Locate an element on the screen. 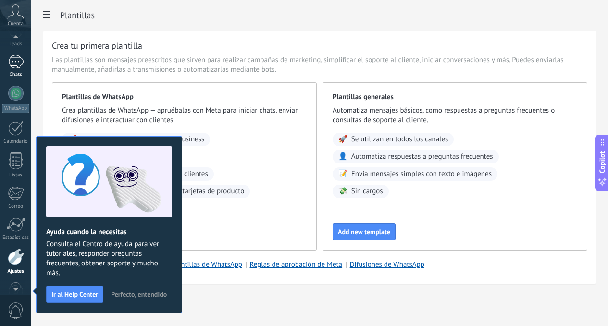 The image size is (608, 326). a: Difusiones de WhatsApp is located at coordinates (387, 264).